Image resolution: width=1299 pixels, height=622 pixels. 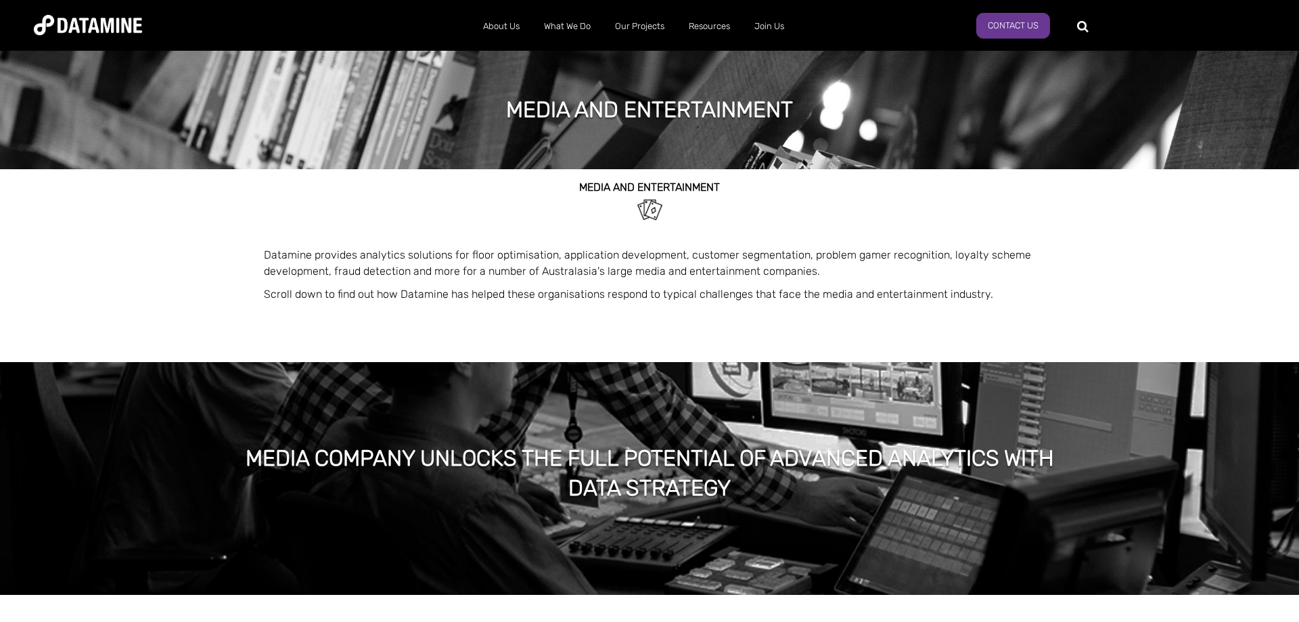 I want to click on p: Datamine provides analytics solutions for floor optimisation, application development, customer s..., so click(x=649, y=263).